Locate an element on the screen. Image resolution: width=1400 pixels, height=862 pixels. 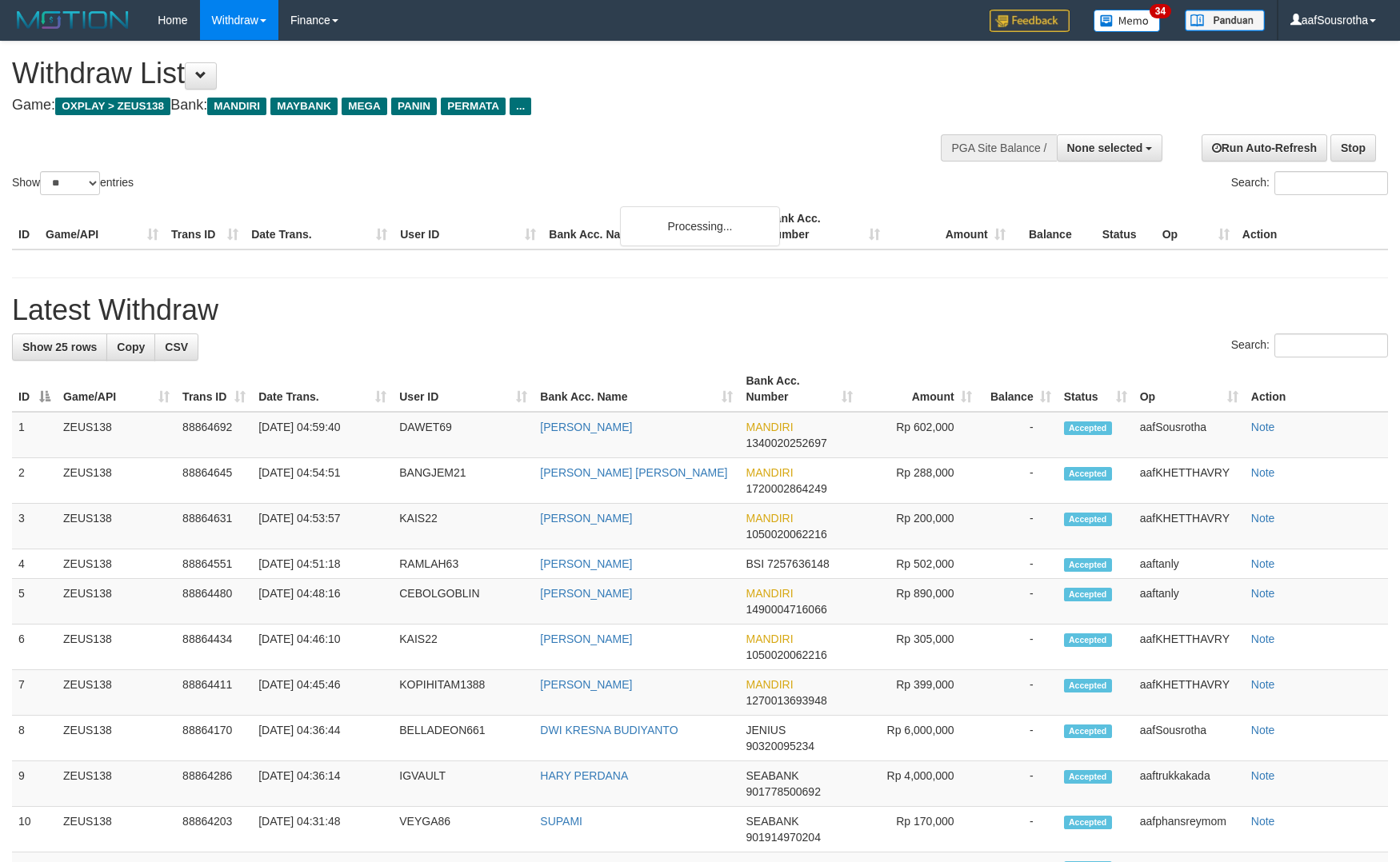
td: CEBOLGOBLIN is located at coordinates (463, 602).